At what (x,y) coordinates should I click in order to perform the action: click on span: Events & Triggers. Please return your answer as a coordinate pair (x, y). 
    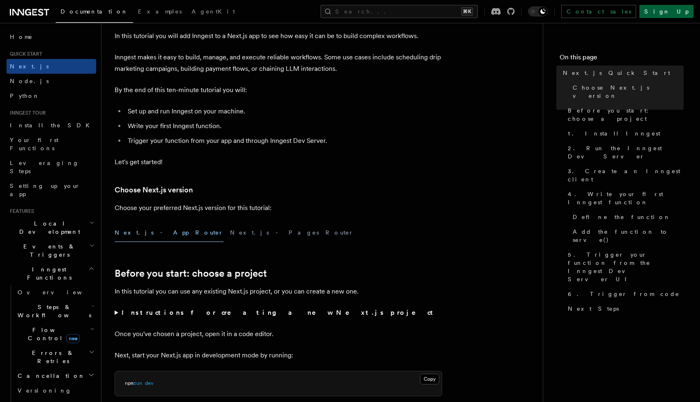
    Looking at the image, I should click on (48, 250).